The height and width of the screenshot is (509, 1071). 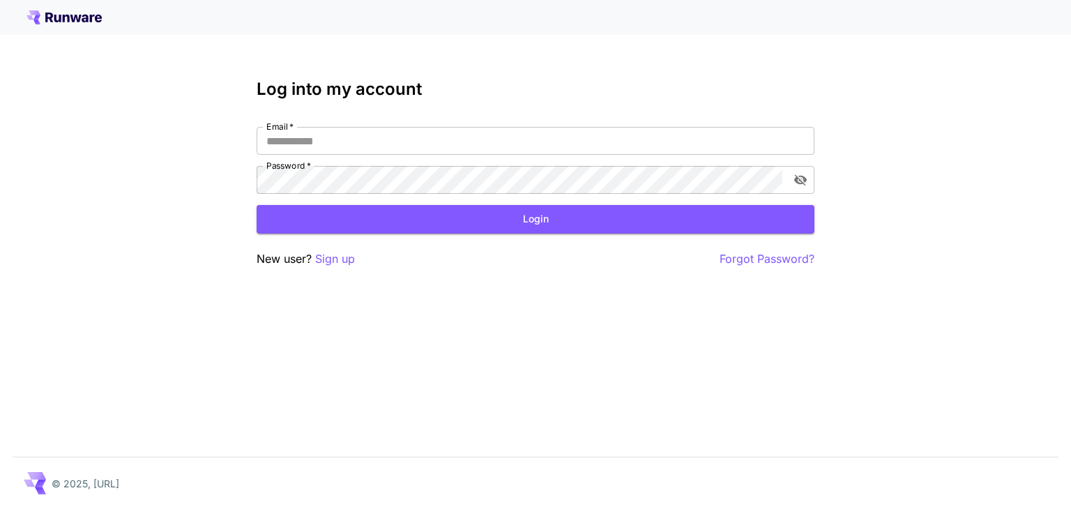 What do you see at coordinates (801, 180) in the screenshot?
I see `button: toggle password visibility` at bounding box center [801, 180].